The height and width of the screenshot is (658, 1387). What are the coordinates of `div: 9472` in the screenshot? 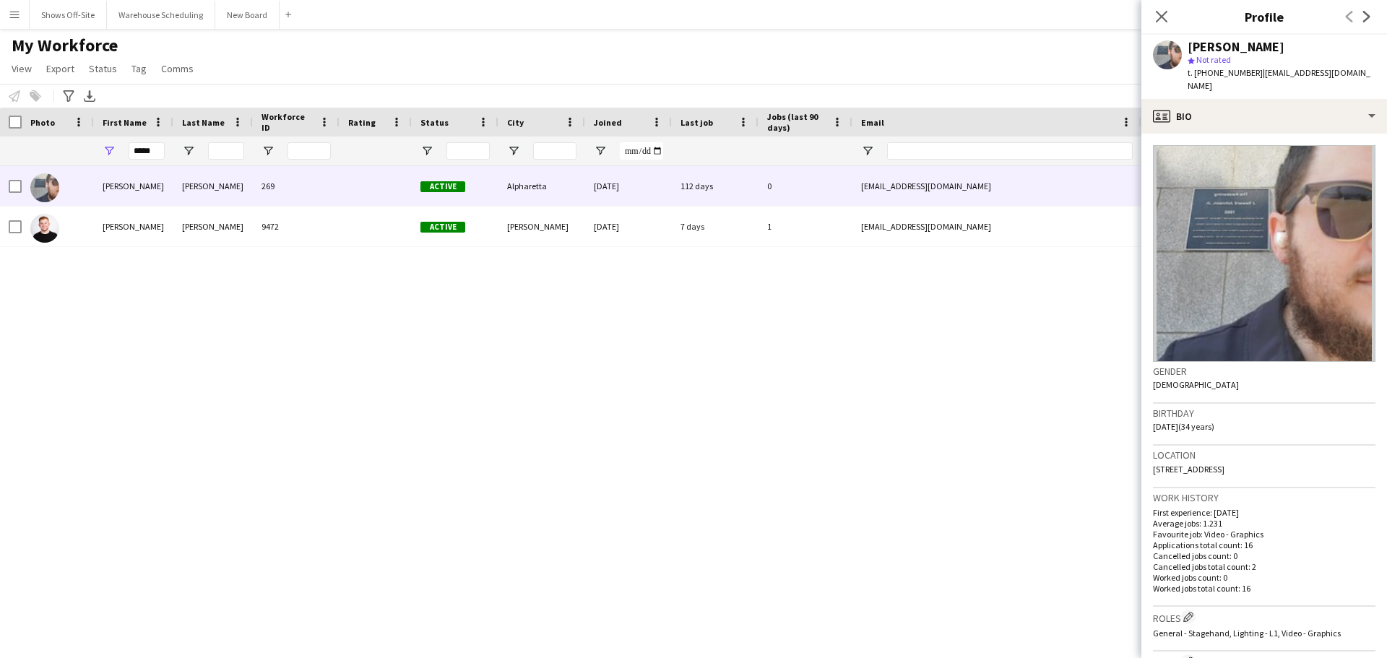 It's located at (296, 226).